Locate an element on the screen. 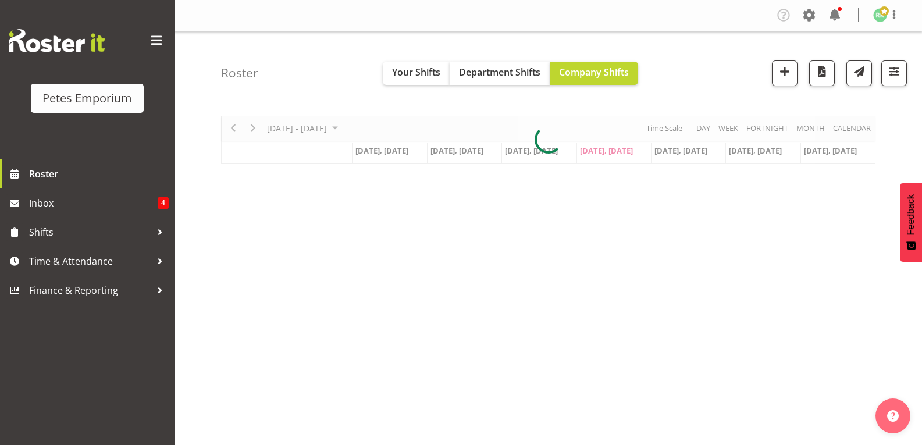  button: Department Shifts is located at coordinates (499, 73).